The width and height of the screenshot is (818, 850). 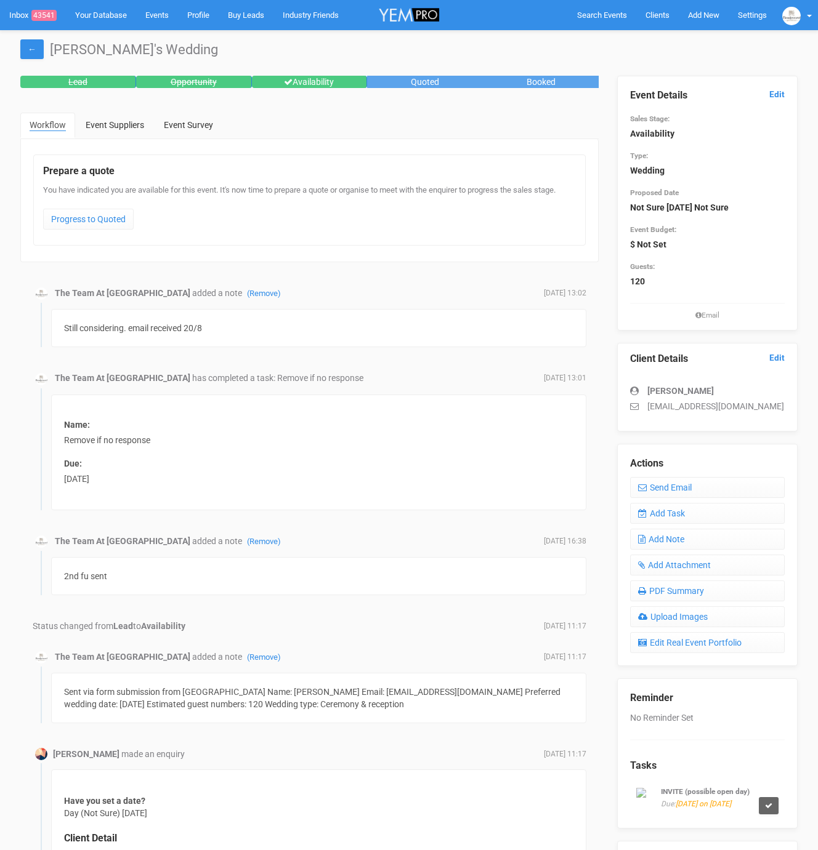 What do you see at coordinates (318, 425) in the screenshot?
I see `label: Name:` at bounding box center [318, 425].